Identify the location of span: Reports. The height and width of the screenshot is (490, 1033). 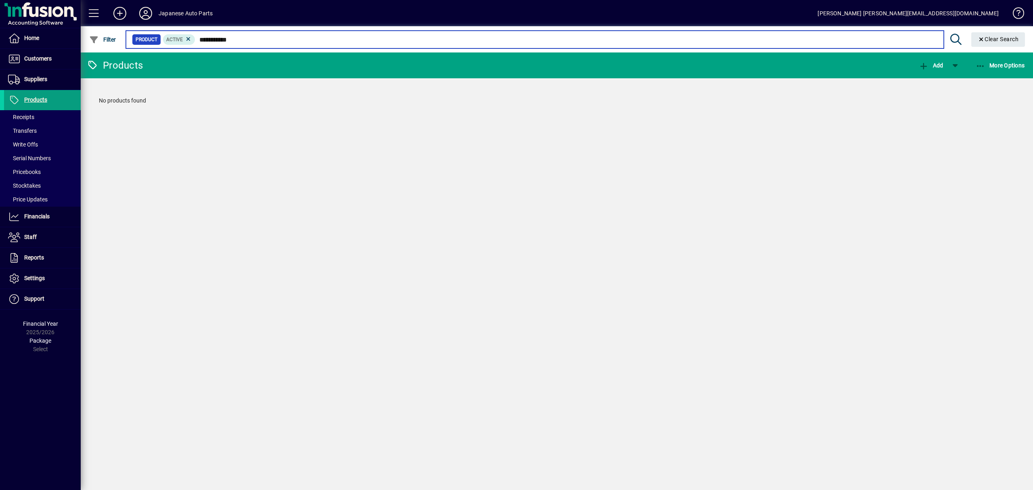
(34, 257).